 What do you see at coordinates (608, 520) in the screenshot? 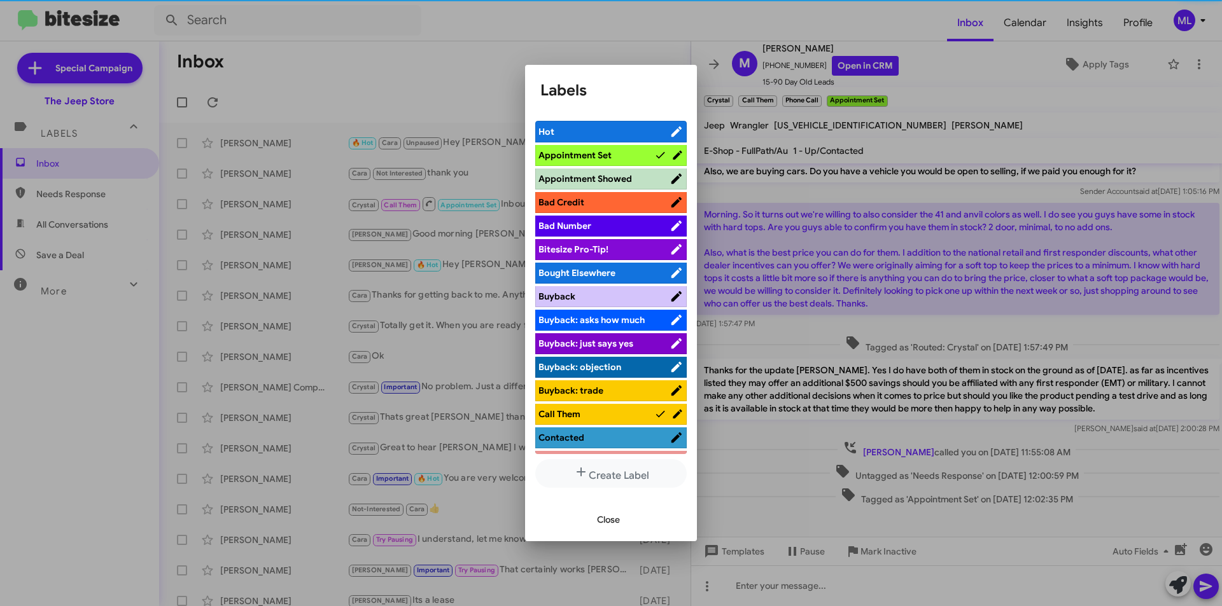
I see `button: Close` at bounding box center [608, 520].